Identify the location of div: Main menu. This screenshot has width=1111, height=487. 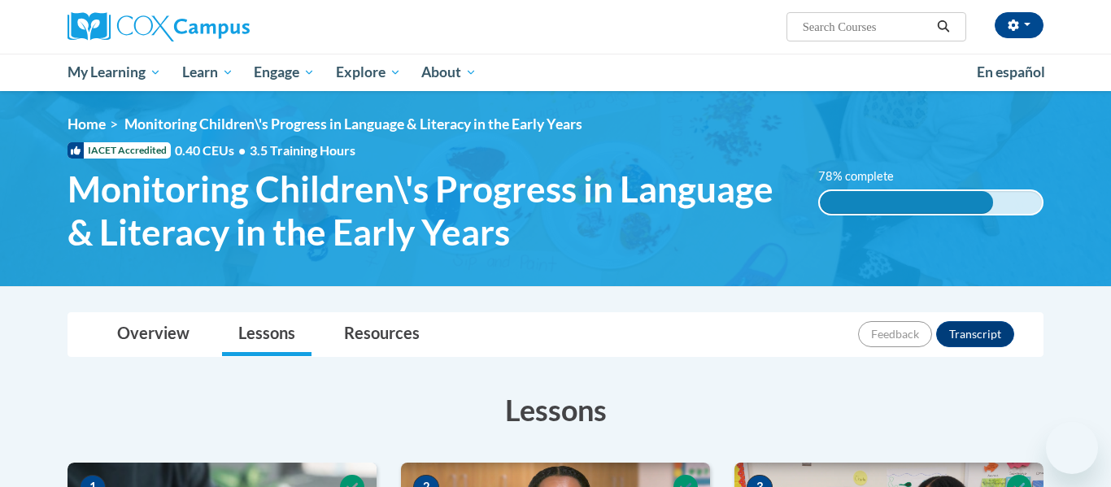
(556, 72).